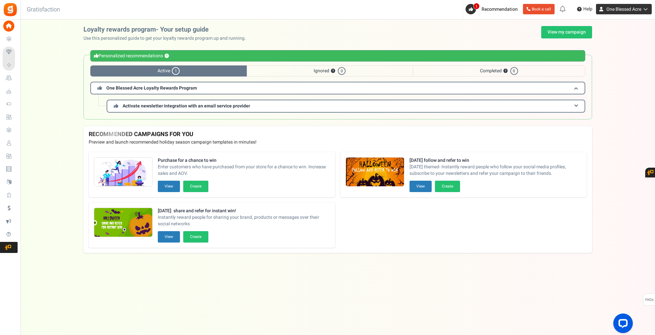  What do you see at coordinates (167, 30) in the screenshot?
I see `h2: Loyalty rewards program- Your setup guide` at bounding box center [167, 30].